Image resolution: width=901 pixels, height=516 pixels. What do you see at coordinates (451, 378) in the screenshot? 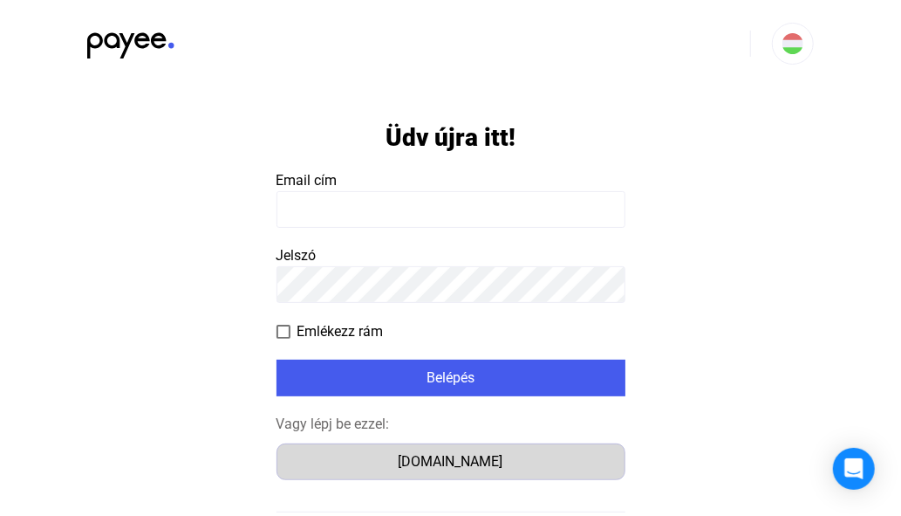
I see `button: Belépés` at bounding box center [451, 378].